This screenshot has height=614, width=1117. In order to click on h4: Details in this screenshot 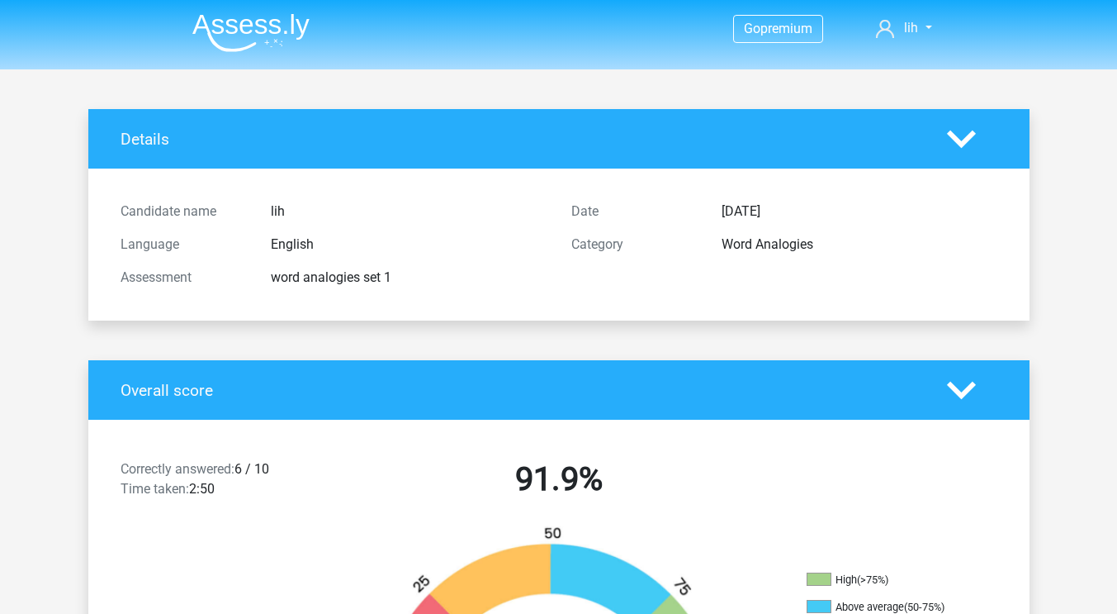, I will do `click(521, 139)`.